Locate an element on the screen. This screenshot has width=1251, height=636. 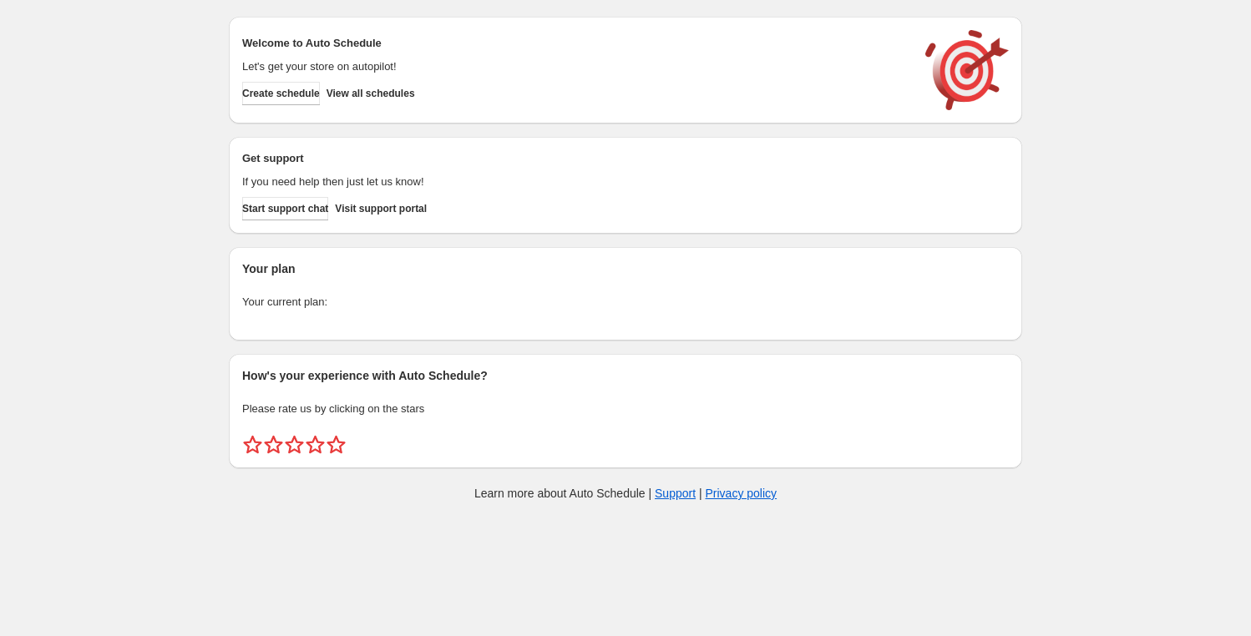
span: Visit support portal is located at coordinates (381, 209).